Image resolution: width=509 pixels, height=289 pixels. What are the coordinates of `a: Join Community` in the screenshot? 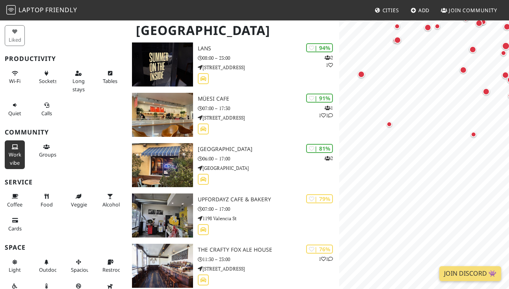 It's located at (468, 10).